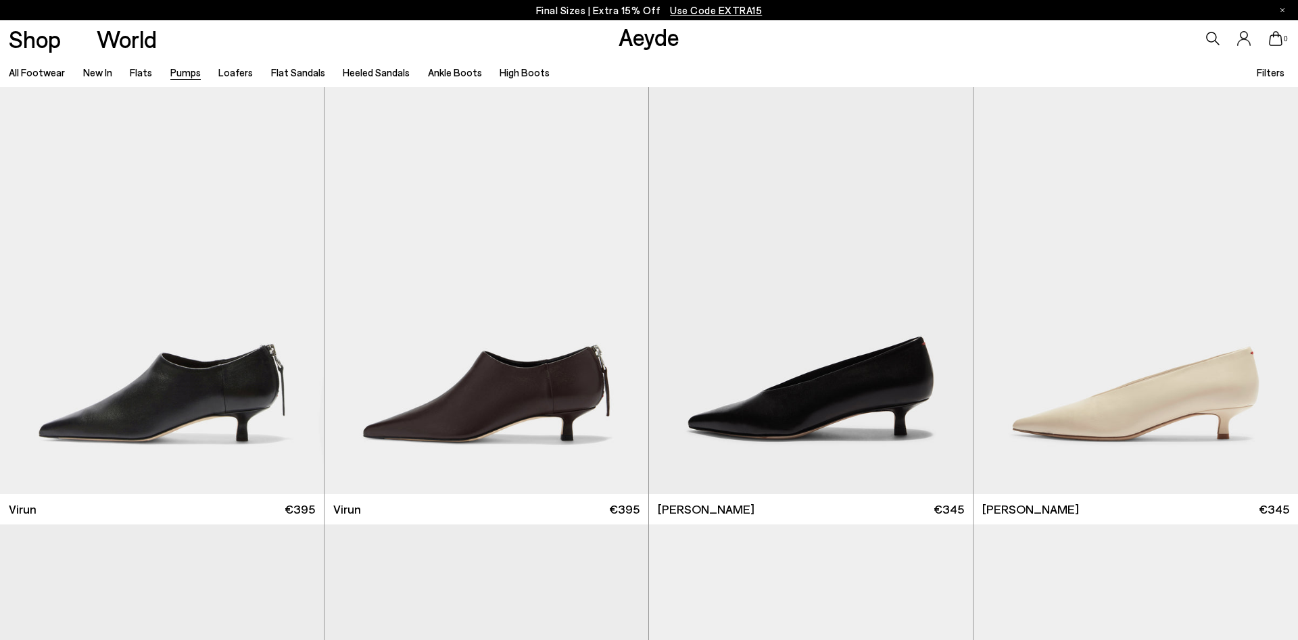 This screenshot has height=640, width=1298. I want to click on a: Virun €395, so click(486, 509).